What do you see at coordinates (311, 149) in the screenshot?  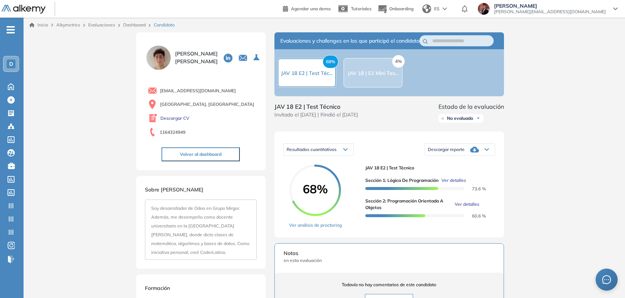 I see `span: Resultados cuantitativos` at bounding box center [311, 149].